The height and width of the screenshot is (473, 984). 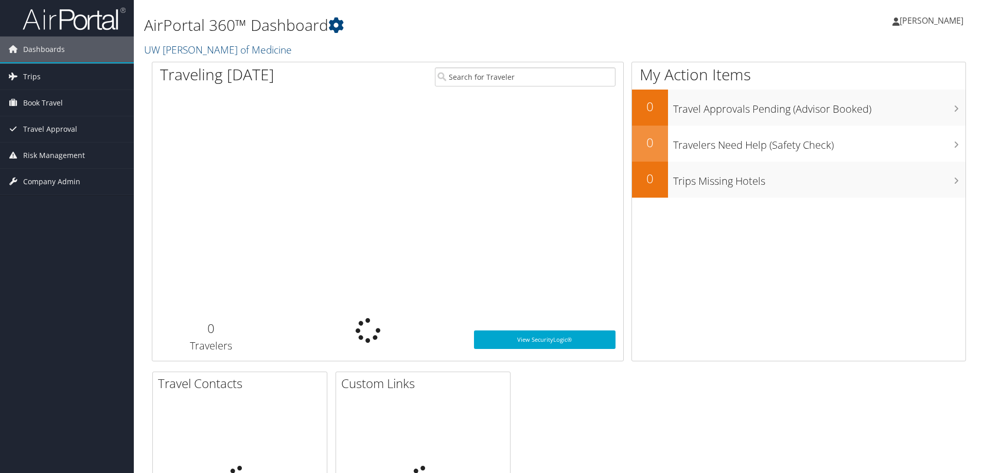 What do you see at coordinates (525, 77) in the screenshot?
I see `input: Search for Traveler` at bounding box center [525, 77].